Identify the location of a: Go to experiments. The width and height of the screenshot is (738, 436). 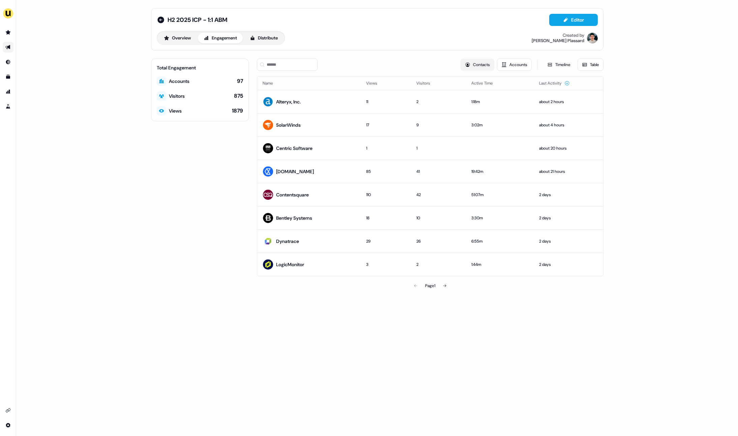
(8, 107).